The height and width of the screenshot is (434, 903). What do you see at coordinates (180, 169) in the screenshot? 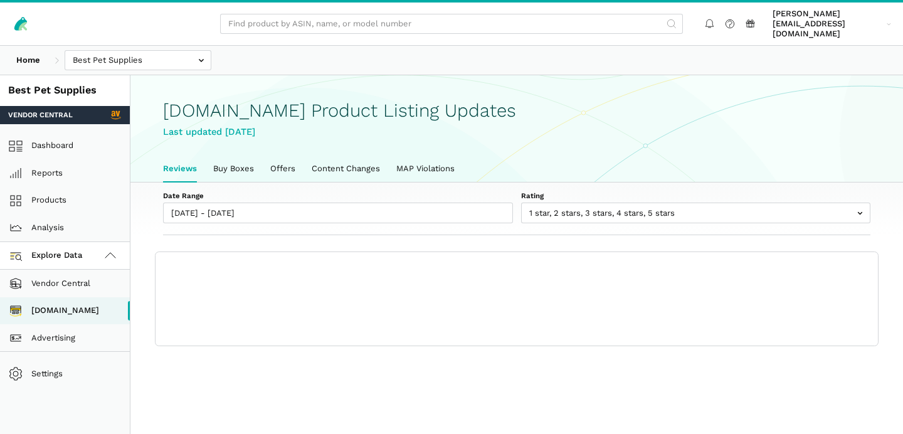
I see `a: Reviews` at bounding box center [180, 169].